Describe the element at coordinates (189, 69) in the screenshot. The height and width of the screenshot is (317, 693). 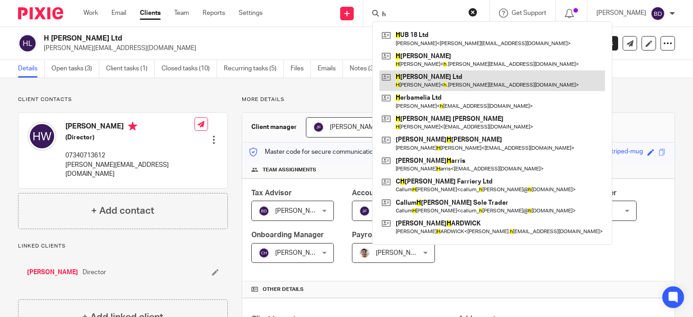
I see `a: Closed tasks (10)` at that location.